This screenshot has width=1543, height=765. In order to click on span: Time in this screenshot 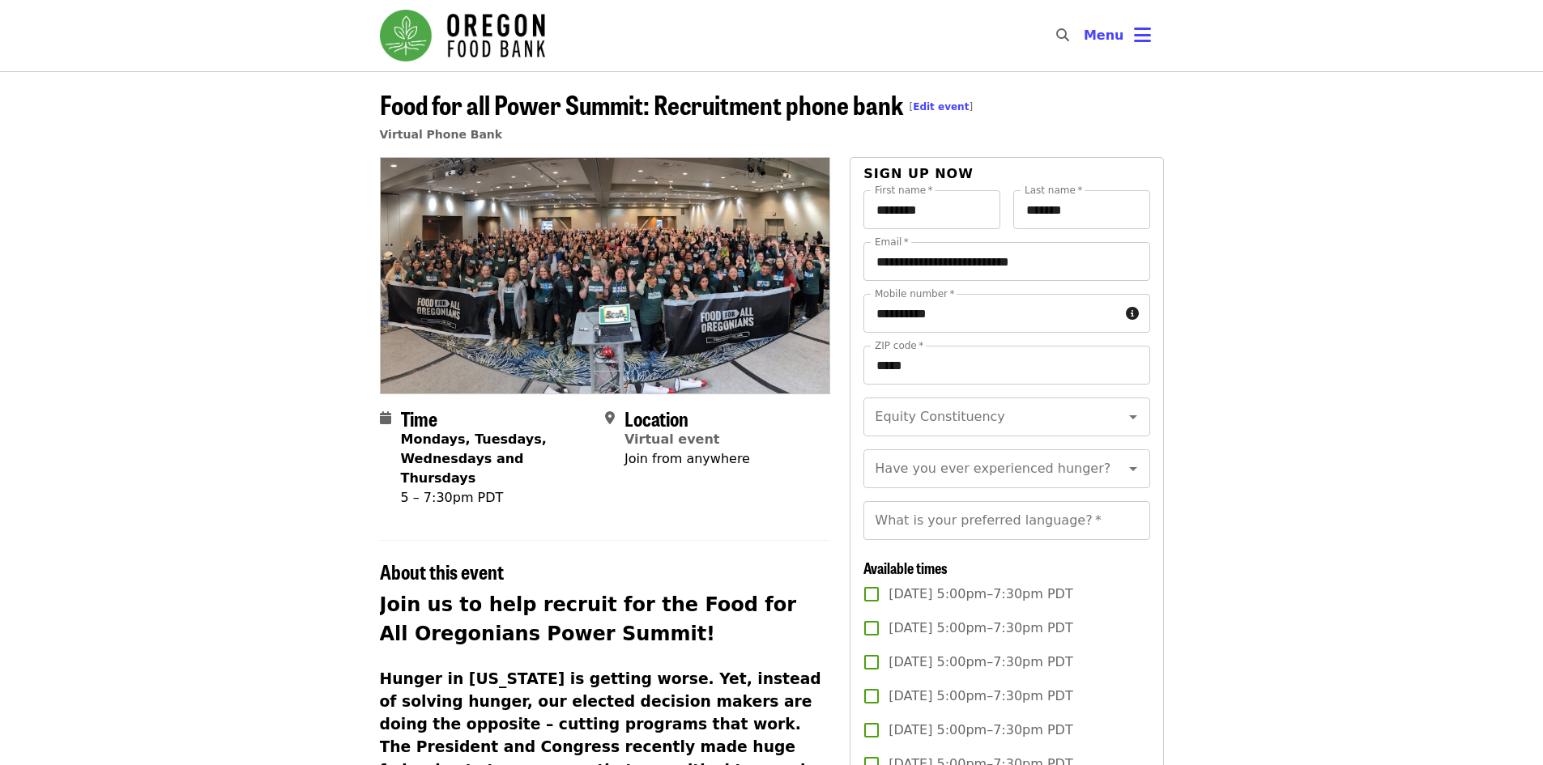, I will do `click(419, 418)`.